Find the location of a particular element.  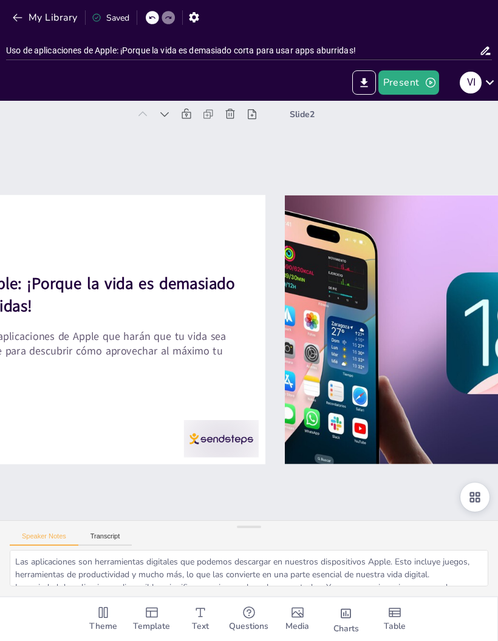

span: Text is located at coordinates (200, 626).